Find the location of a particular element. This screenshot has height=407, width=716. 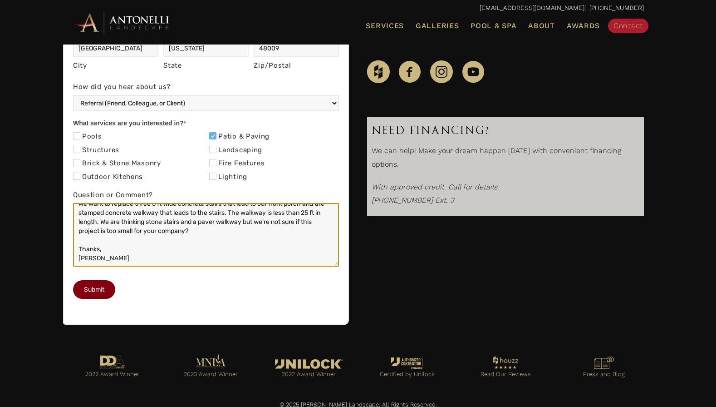

label: Lighting is located at coordinates (228, 177).